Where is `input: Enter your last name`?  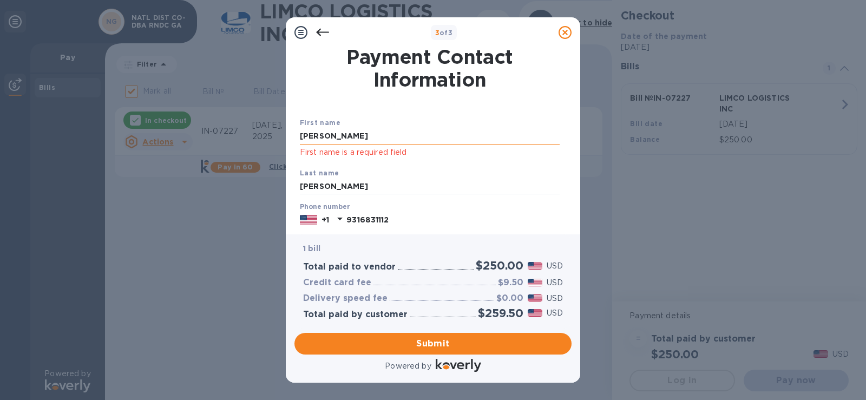 input: Enter your last name is located at coordinates (430, 187).